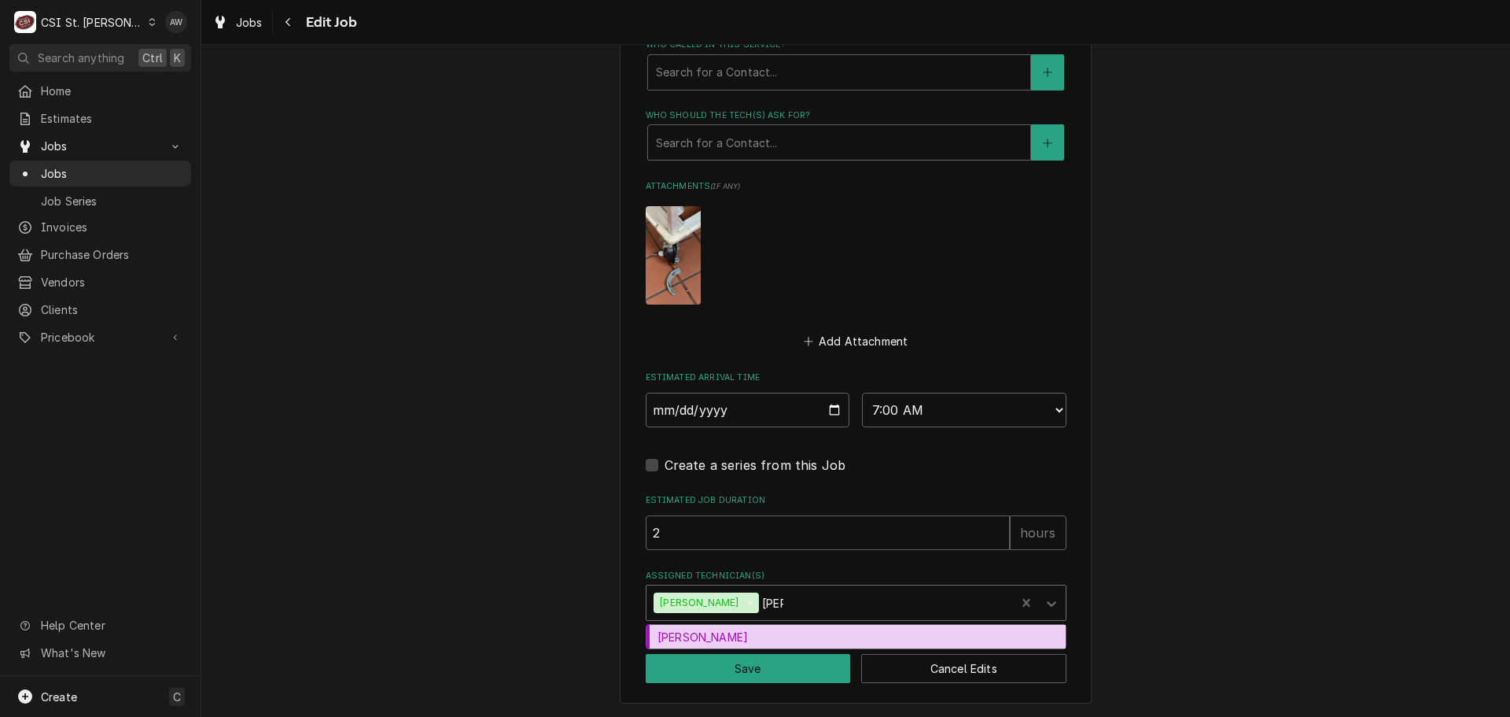  I want to click on a: Go to Jobs, so click(100, 146).